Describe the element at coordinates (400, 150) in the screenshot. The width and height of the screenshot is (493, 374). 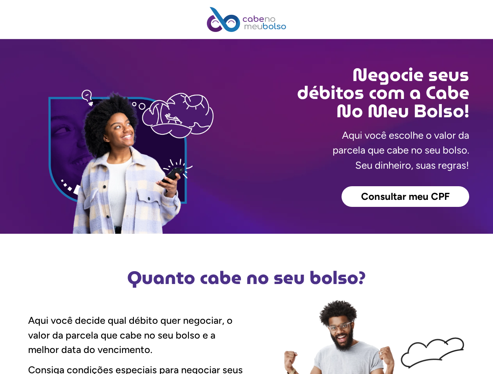
I see `p: Aqui você escolhe o valor da parcela que cabe no seu bolso. Seu dinheiro, suas regras!` at that location.